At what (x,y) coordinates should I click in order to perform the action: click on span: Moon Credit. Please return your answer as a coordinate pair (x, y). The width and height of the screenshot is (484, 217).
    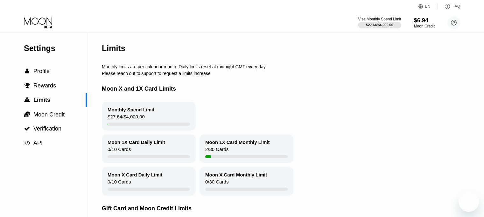
    Looking at the image, I should click on (49, 114).